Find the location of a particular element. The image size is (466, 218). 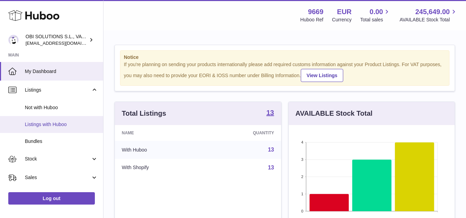

th: Quantity is located at coordinates (243, 133).